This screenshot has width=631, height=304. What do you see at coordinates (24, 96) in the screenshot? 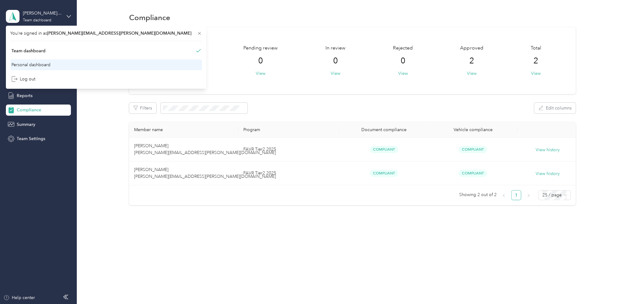
I see `span: Reports` at bounding box center [24, 96].